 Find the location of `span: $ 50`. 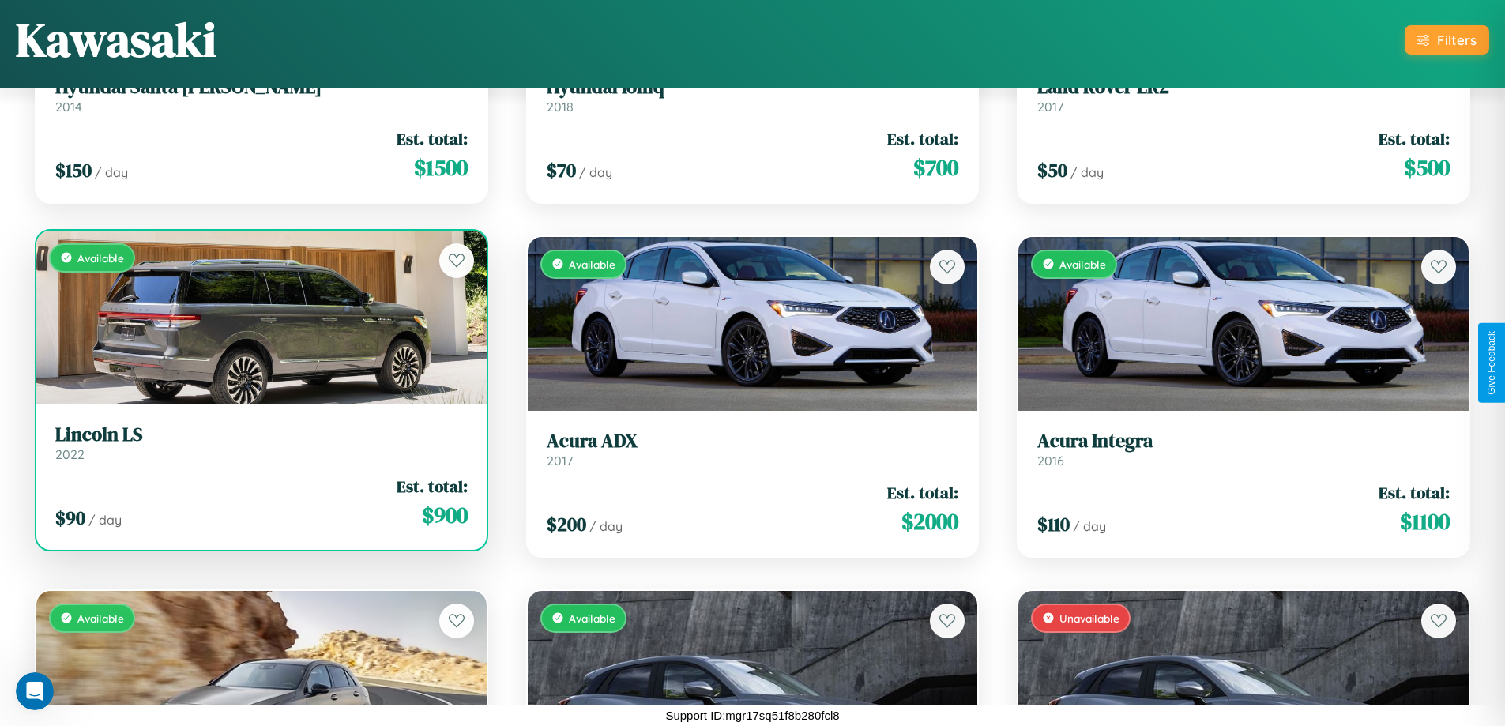

span: $ 50 is located at coordinates (1052, 170).